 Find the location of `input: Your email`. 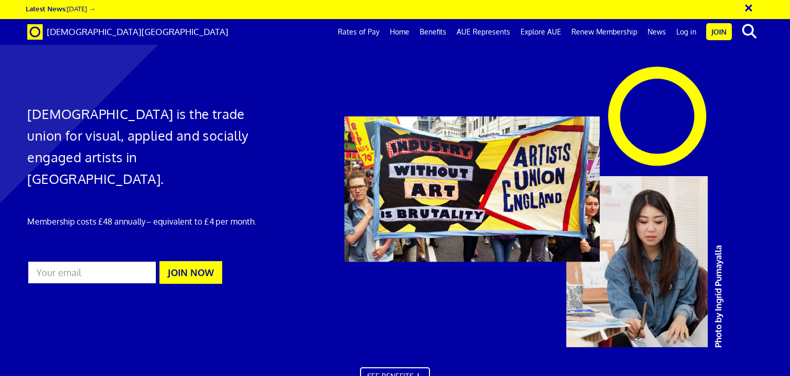

input: Your email is located at coordinates (92, 272).